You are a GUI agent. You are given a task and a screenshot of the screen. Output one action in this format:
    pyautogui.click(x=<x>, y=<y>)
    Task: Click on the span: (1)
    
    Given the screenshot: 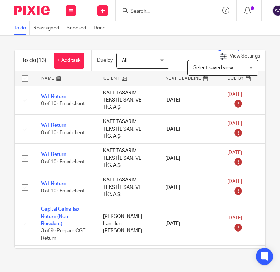 What is the action you would take?
    pyautogui.click(x=240, y=49)
    